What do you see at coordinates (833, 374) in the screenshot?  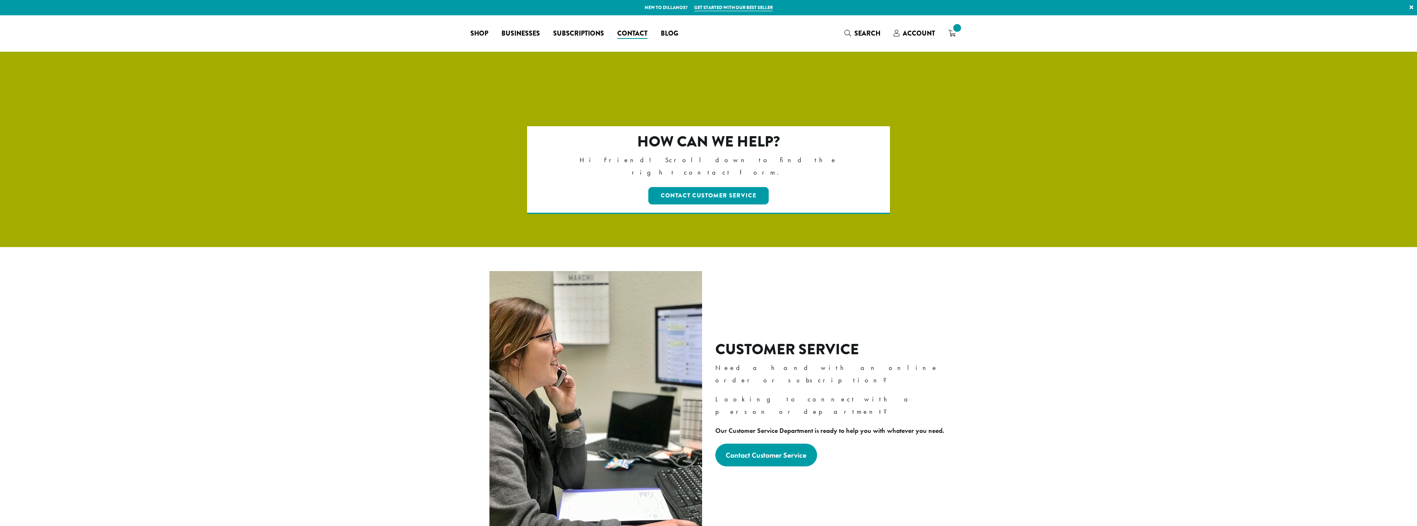 I see `p: Need a hand with an online order or subscription?` at bounding box center [833, 374].